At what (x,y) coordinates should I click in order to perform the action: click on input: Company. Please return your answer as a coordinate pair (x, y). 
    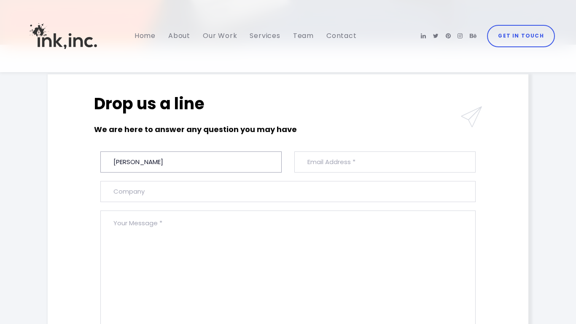
    Looking at the image, I should click on (288, 191).